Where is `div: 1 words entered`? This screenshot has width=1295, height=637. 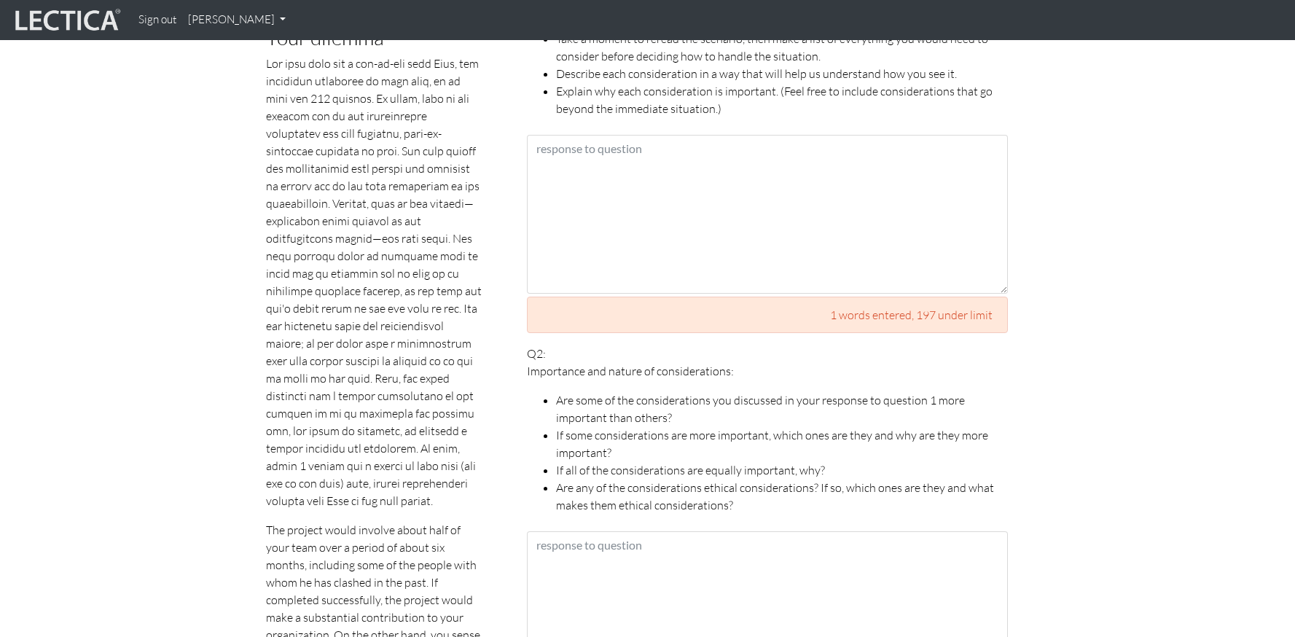
div: 1 words entered is located at coordinates (767, 315).